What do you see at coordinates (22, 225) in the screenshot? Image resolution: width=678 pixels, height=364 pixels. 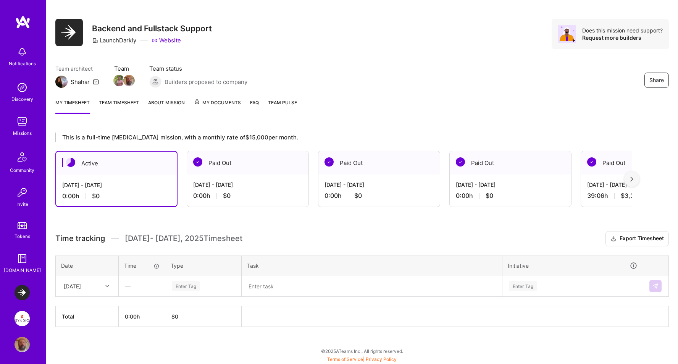 I see `img: tokens` at bounding box center [22, 225].